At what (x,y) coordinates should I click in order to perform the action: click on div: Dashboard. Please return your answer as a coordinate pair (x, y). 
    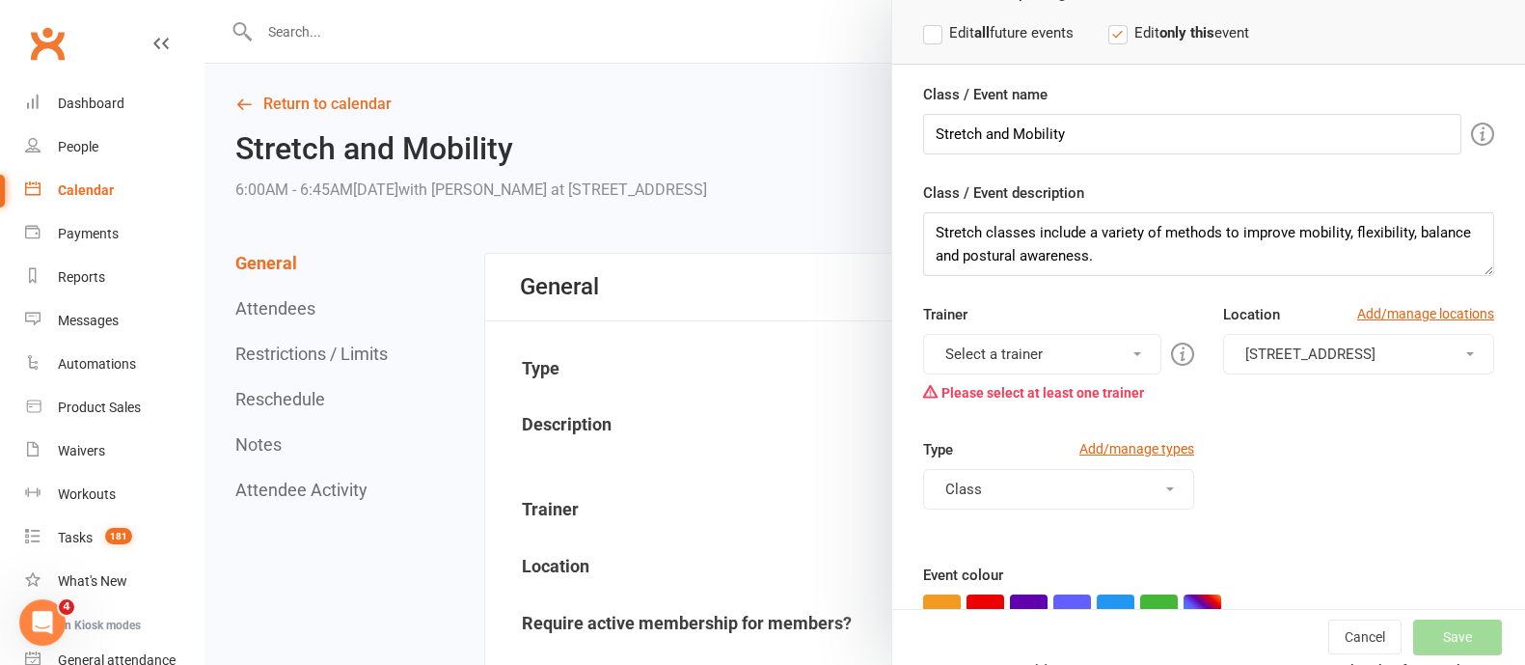
    Looking at the image, I should click on (91, 103).